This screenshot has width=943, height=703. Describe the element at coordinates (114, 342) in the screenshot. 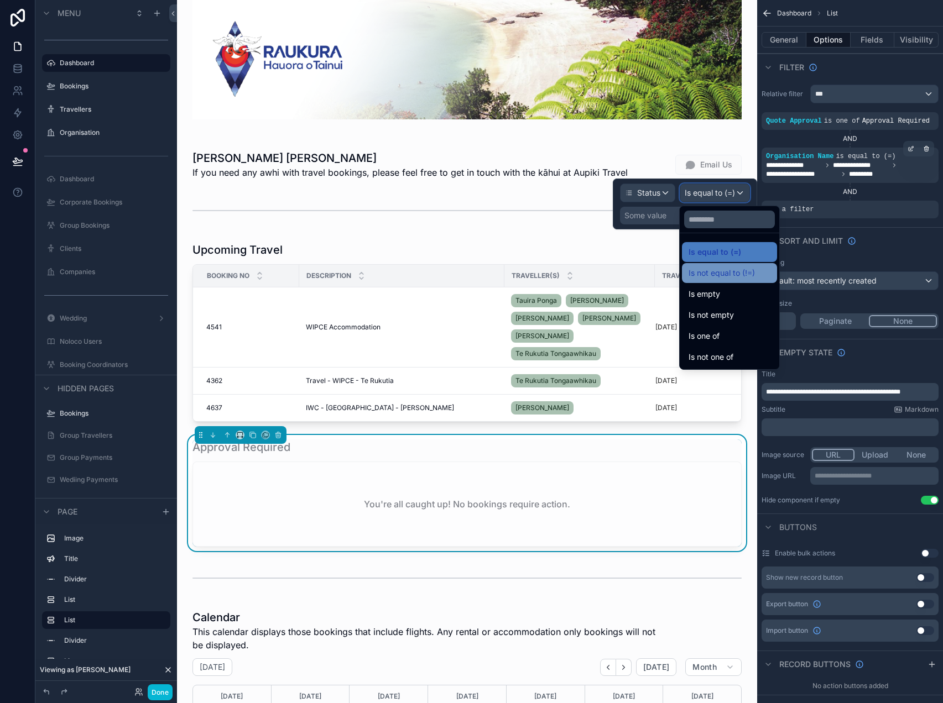

I see `a: Noloco Users` at that location.